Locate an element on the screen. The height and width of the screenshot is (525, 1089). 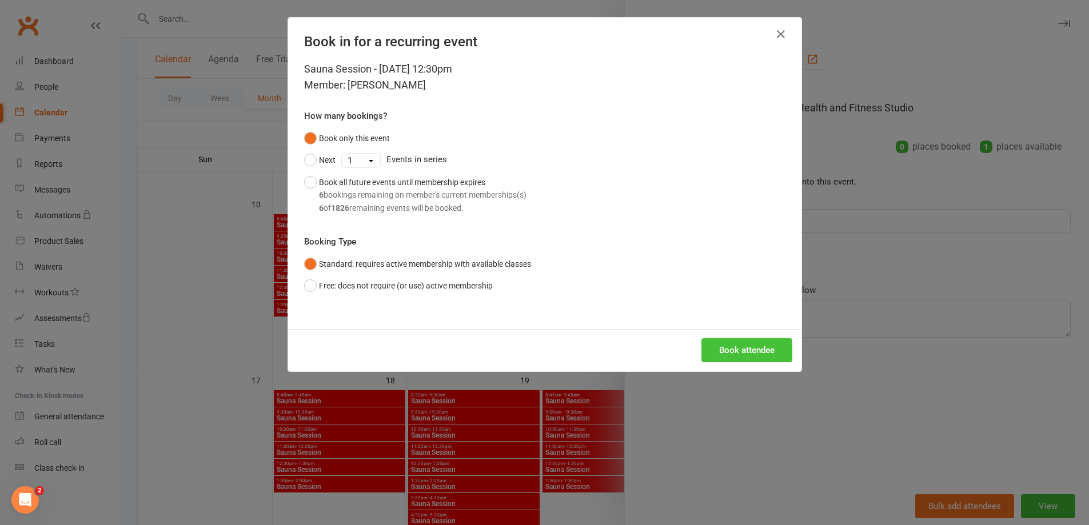
div: Book all future events until membership expires is located at coordinates (422, 195).